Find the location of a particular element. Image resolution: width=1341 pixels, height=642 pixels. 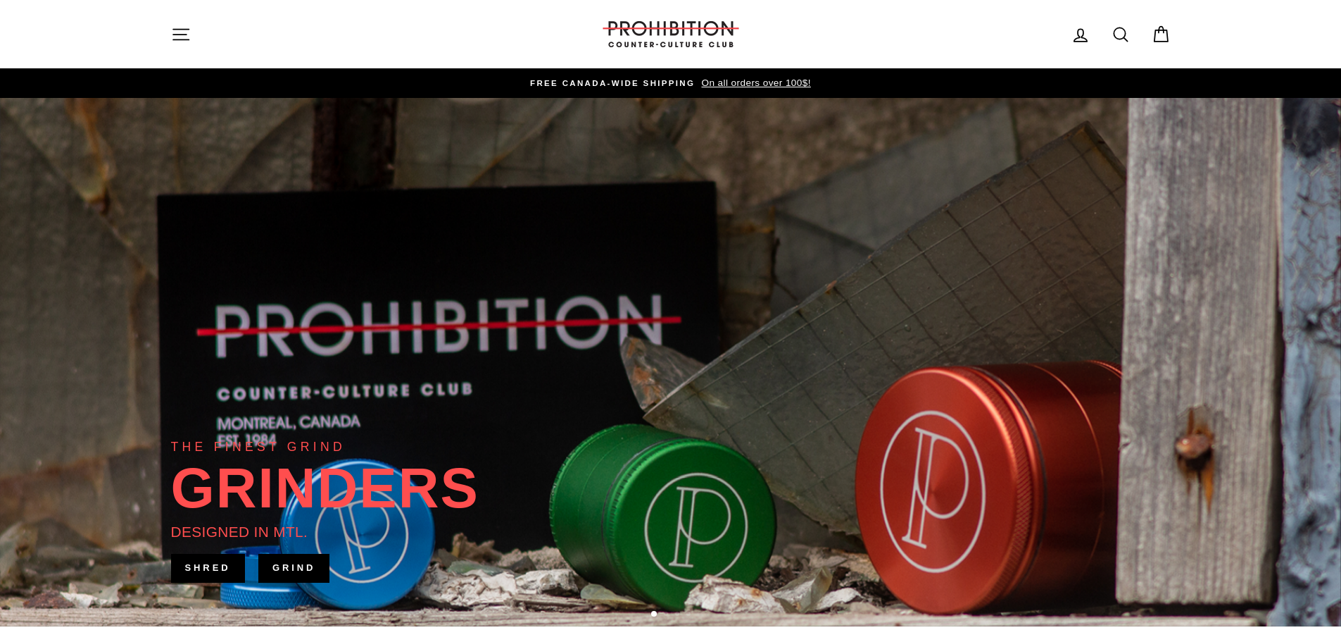

div: DESIGNED IN MTL. is located at coordinates (239, 531).